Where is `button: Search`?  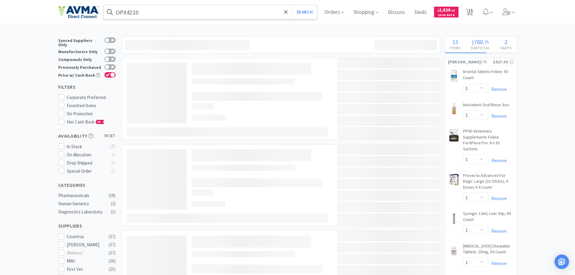 button: Search is located at coordinates (304, 12).